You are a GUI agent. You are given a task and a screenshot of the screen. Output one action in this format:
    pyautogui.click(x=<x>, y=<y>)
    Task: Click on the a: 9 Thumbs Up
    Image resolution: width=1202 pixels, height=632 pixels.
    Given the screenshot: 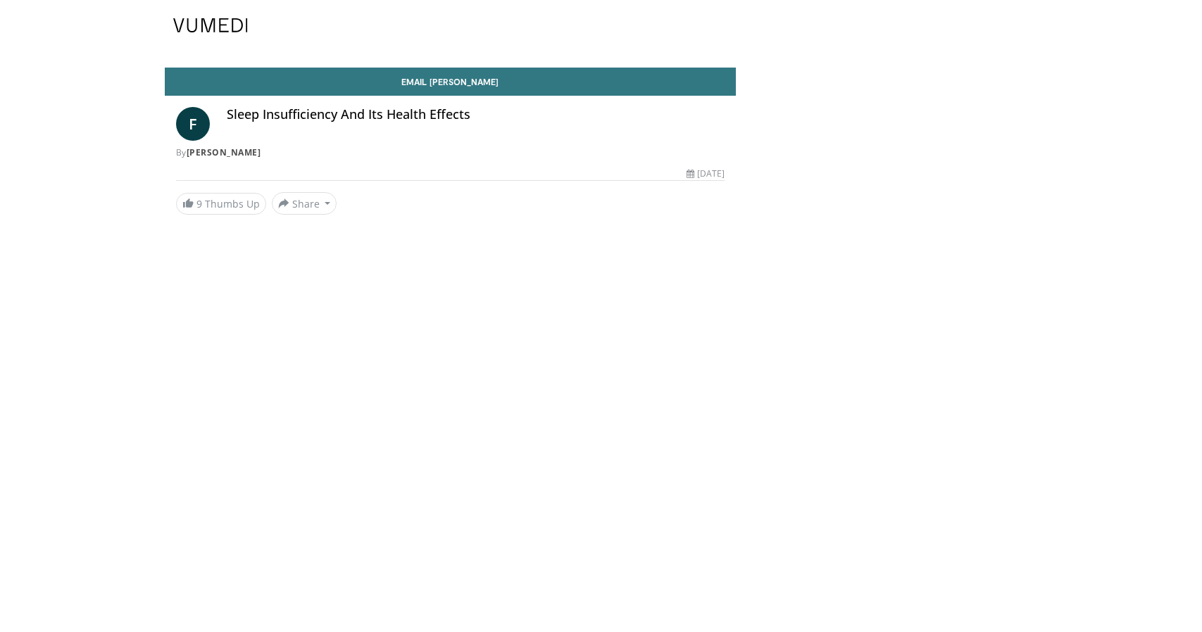 What is the action you would take?
    pyautogui.click(x=221, y=203)
    